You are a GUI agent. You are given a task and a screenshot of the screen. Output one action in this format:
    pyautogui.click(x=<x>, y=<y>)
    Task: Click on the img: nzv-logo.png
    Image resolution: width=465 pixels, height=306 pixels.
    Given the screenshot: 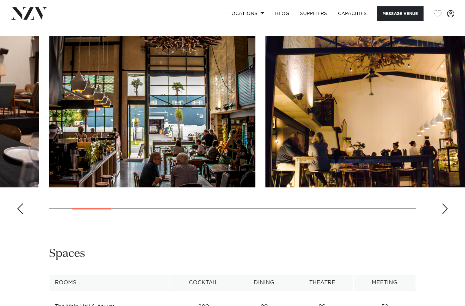 What is the action you would take?
    pyautogui.click(x=29, y=13)
    